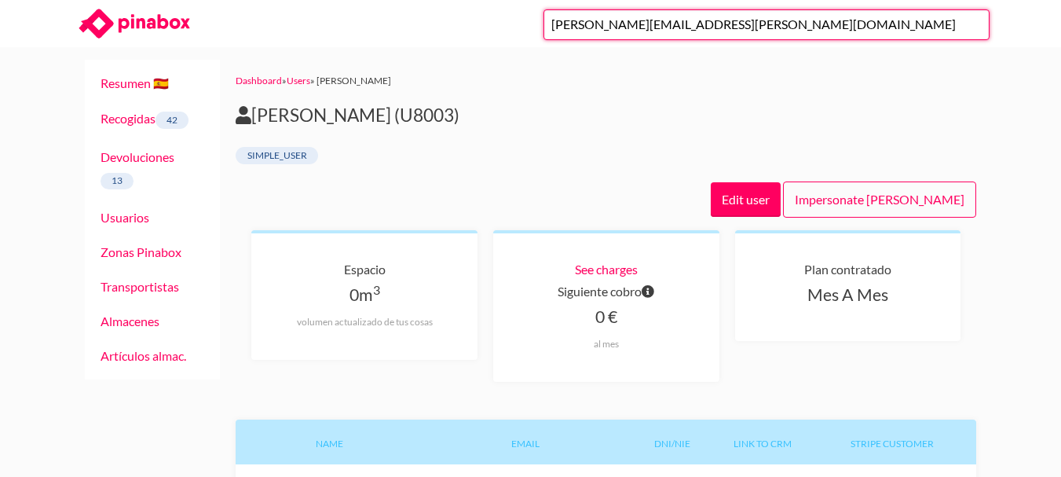 The width and height of the screenshot is (1061, 477). I want to click on a: Zonas Pinabox, so click(141, 251).